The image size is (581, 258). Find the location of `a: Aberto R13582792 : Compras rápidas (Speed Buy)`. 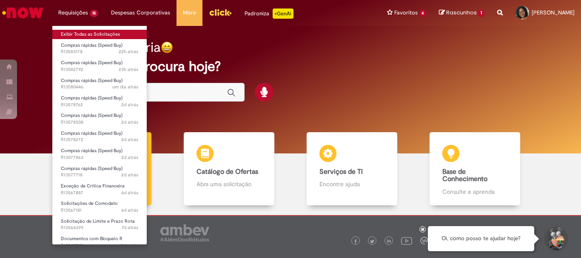

a: Aberto R13582792 : Compras rápidas (Speed Buy) is located at coordinates (100, 66).